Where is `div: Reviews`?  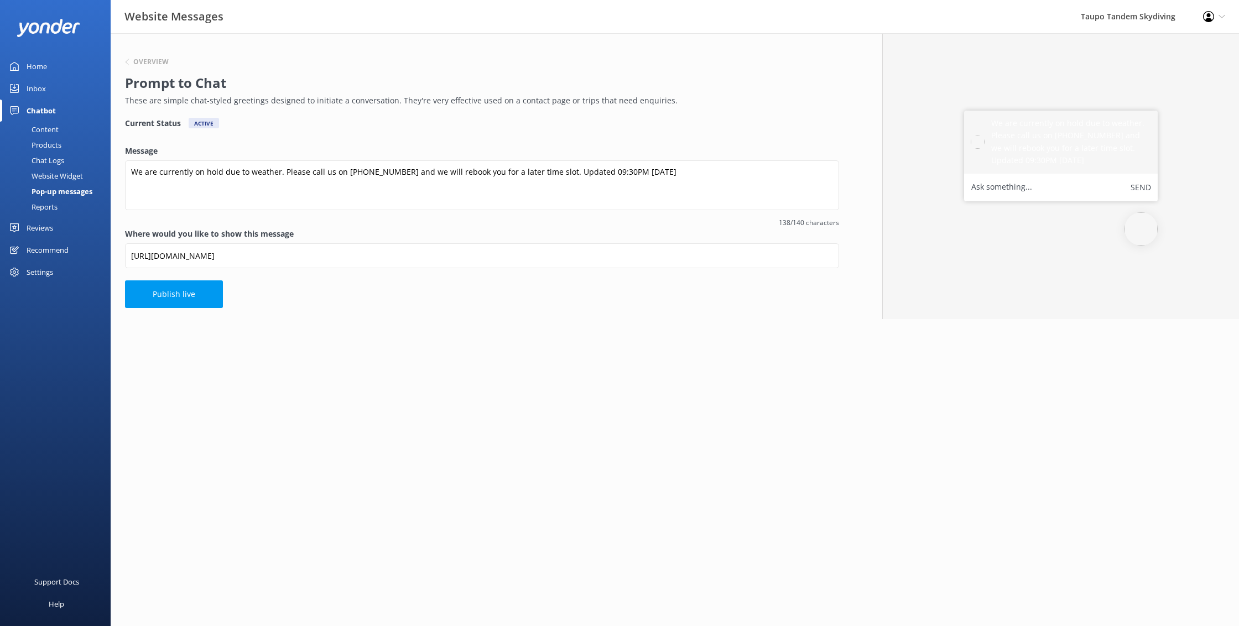
div: Reviews is located at coordinates (40, 228).